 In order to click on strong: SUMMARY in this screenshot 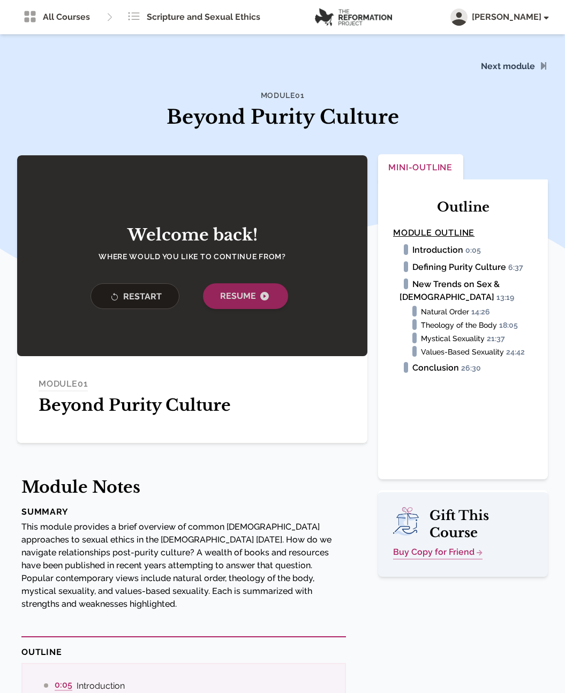, I will do `click(45, 511)`.